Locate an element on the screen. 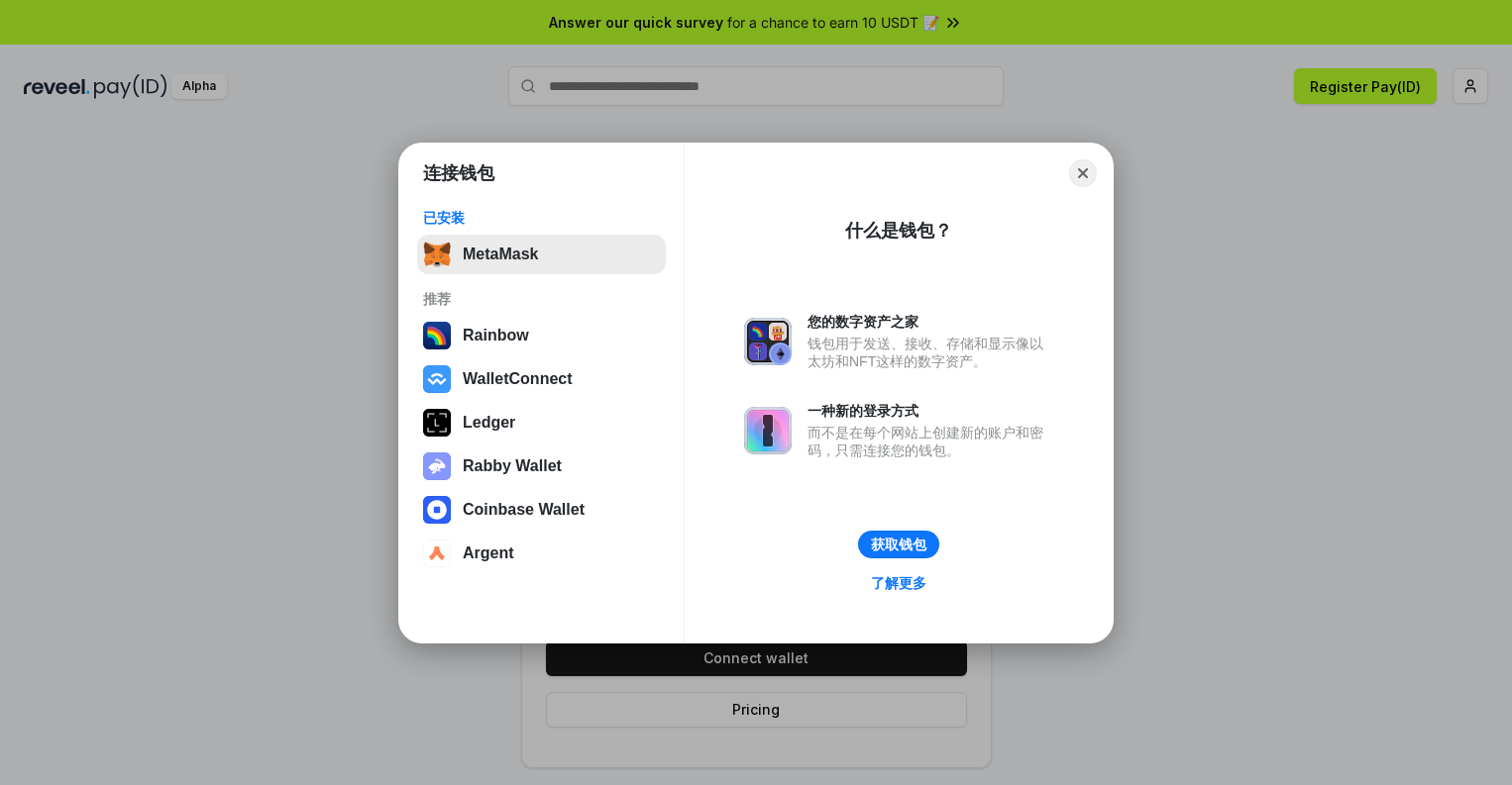 The width and height of the screenshot is (1512, 785). h1: 连接钱包 is located at coordinates (458, 173).